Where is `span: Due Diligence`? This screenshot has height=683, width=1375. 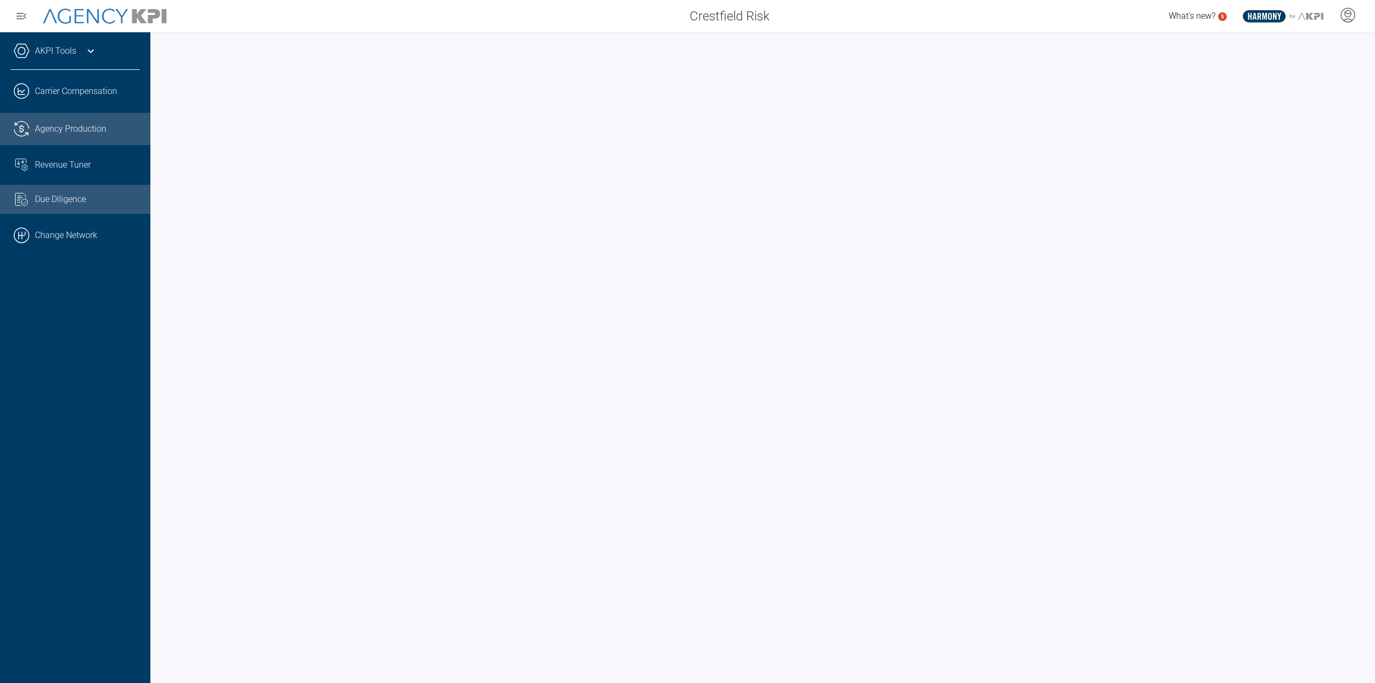
span: Due Diligence is located at coordinates (60, 199).